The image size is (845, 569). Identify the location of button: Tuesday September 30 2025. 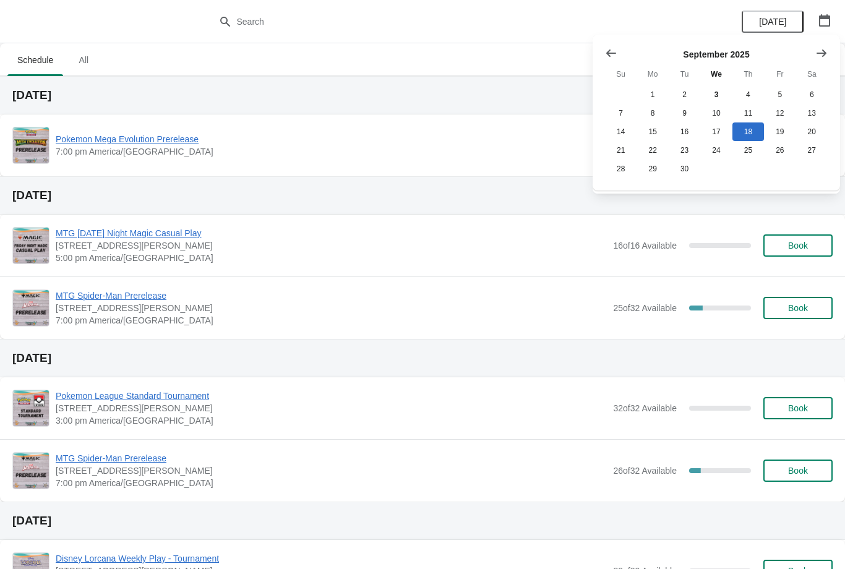
(684, 169).